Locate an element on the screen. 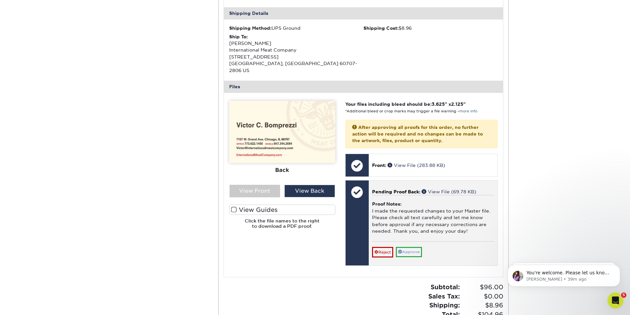 The height and width of the screenshot is (315, 630). span: You're welcome. Please let us know if you have any questions and we are happy to help is located at coordinates (70, 28).